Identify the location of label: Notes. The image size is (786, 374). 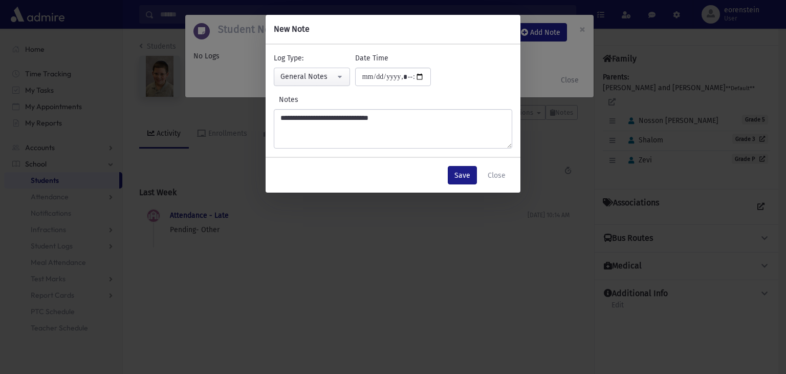
(294, 99).